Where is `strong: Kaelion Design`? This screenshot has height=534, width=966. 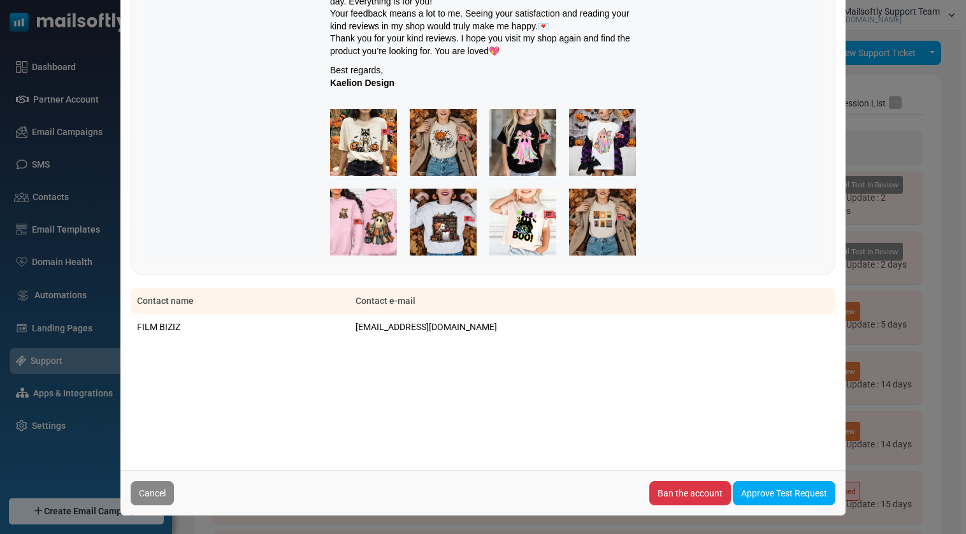 strong: Kaelion Design is located at coordinates (362, 83).